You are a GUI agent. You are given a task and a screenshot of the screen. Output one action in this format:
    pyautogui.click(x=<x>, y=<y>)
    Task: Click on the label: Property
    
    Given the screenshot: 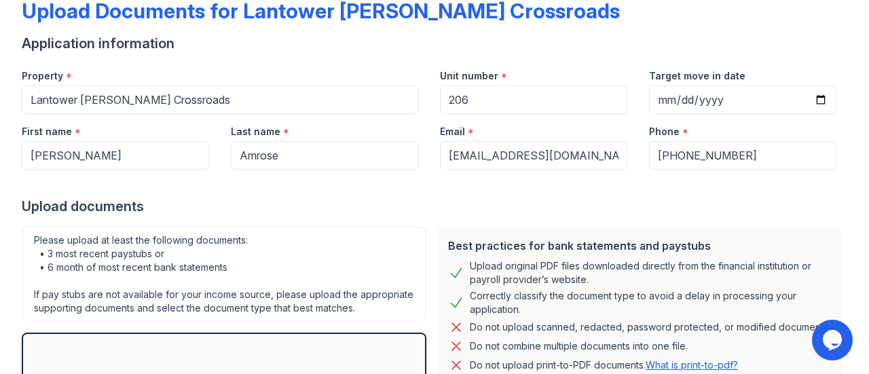 What is the action you would take?
    pyautogui.click(x=42, y=76)
    